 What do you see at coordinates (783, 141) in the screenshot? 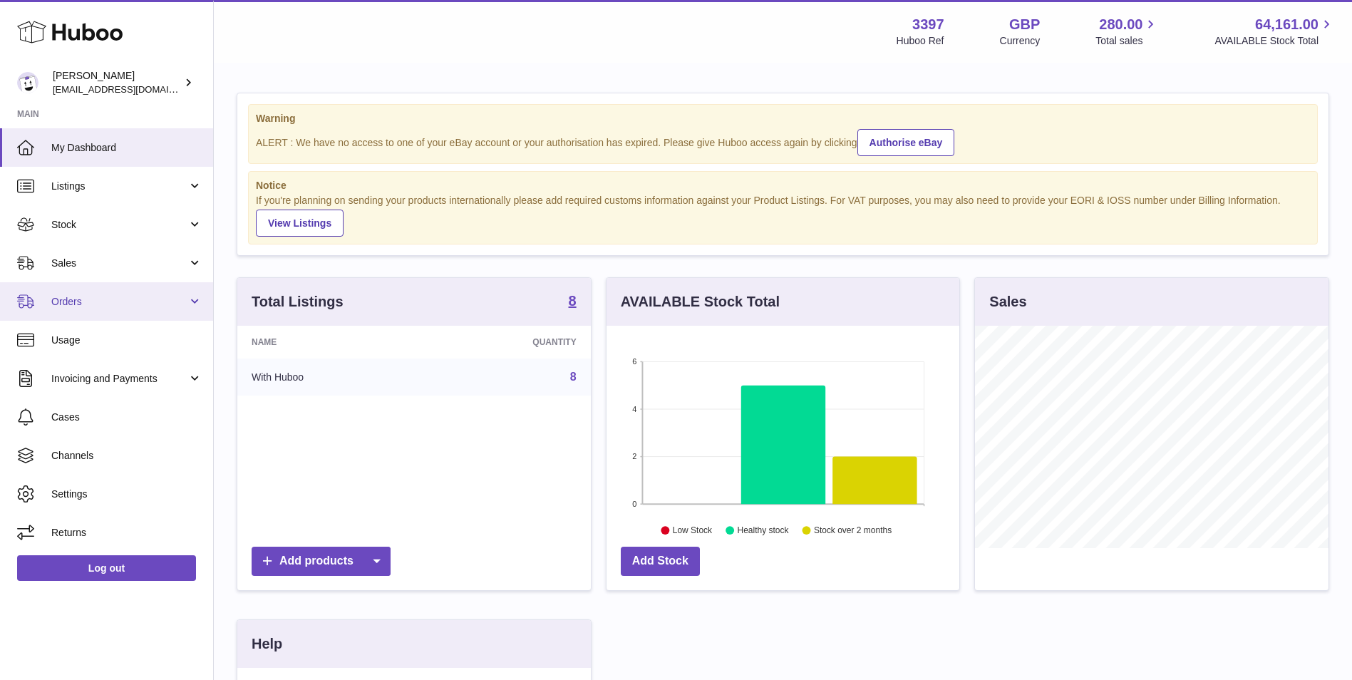
I see `div: ALERT : We have no access to one of your eBay account or your authorisation has expired. Please g...` at bounding box center [783, 141].